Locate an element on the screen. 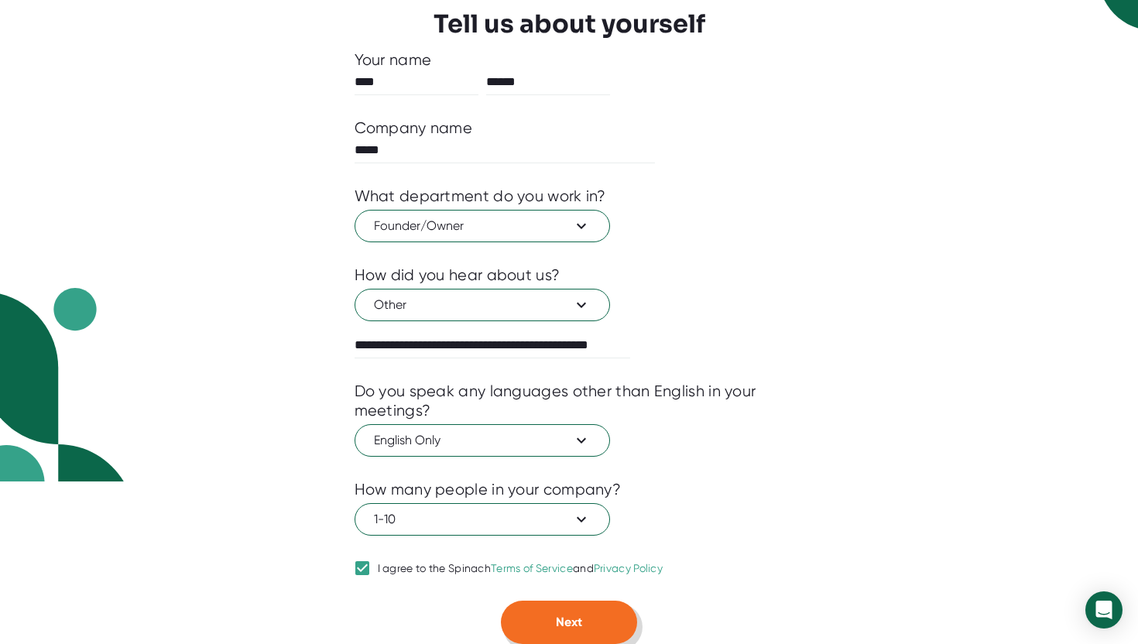 This screenshot has width=1138, height=644. button: English Only is located at coordinates (482, 440).